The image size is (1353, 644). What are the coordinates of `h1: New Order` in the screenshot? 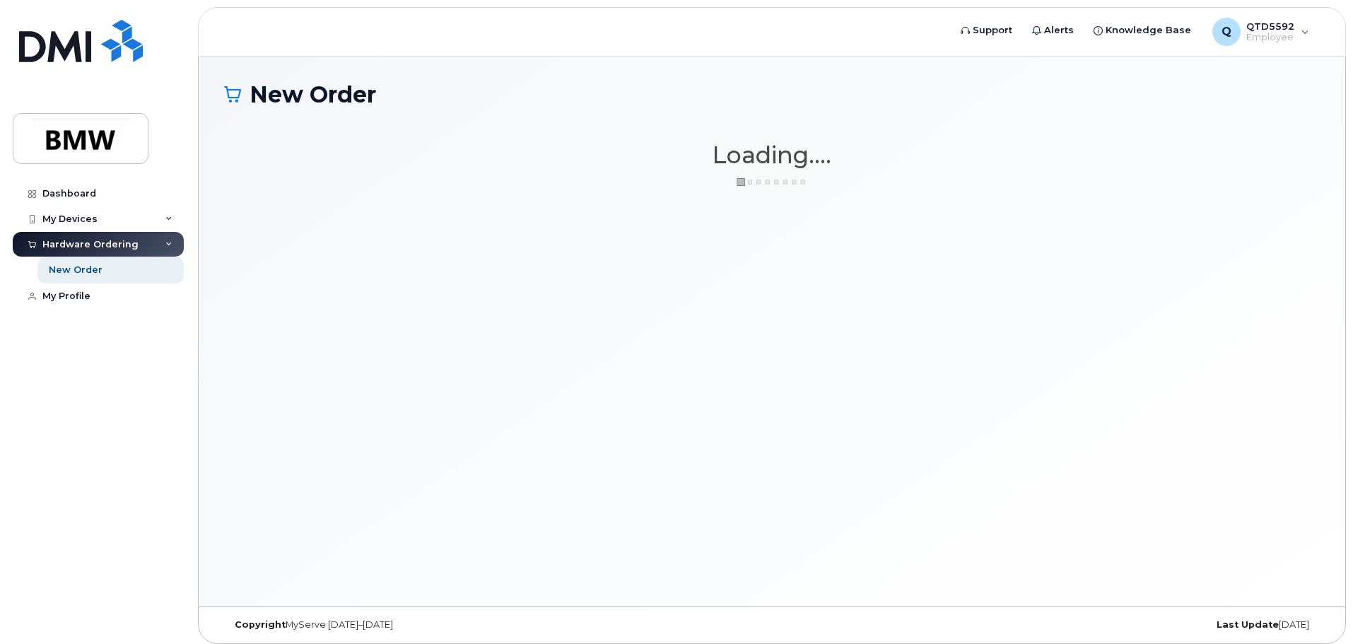 It's located at (772, 94).